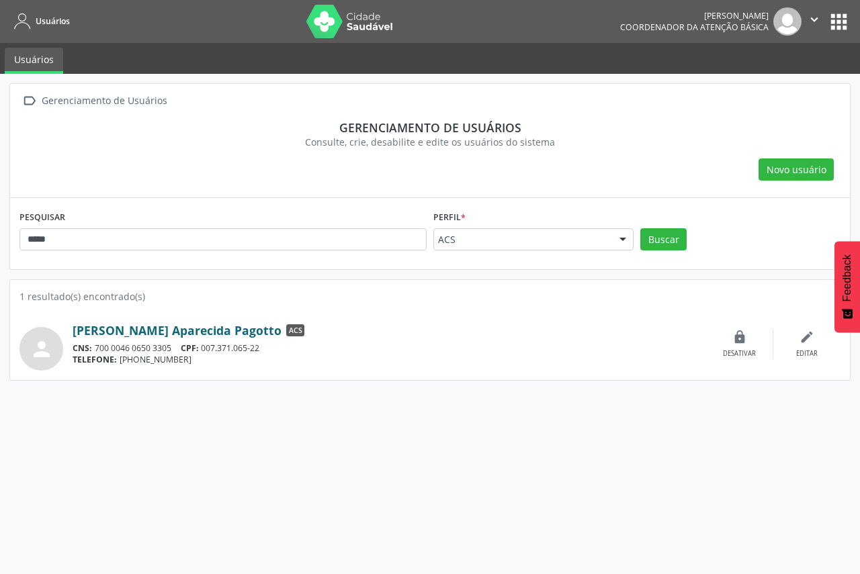 This screenshot has width=860, height=574. Describe the element at coordinates (847, 287) in the screenshot. I see `button: Feedback - Mostrar pesquisa` at that location.